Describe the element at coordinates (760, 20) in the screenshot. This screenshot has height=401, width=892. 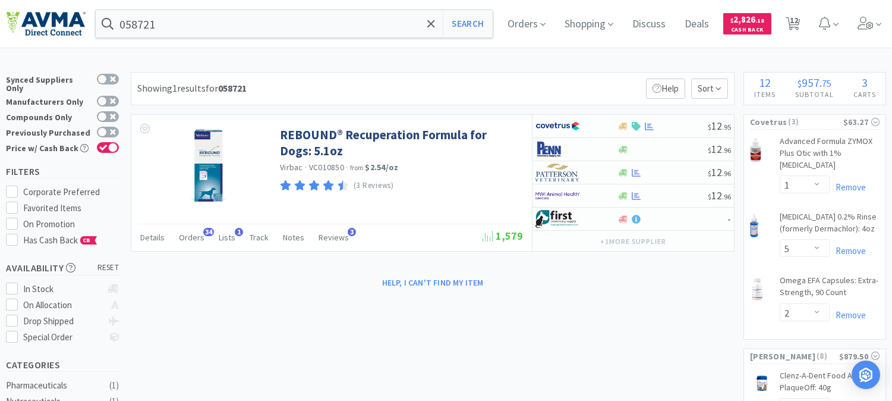
I see `span: . 18` at that location.